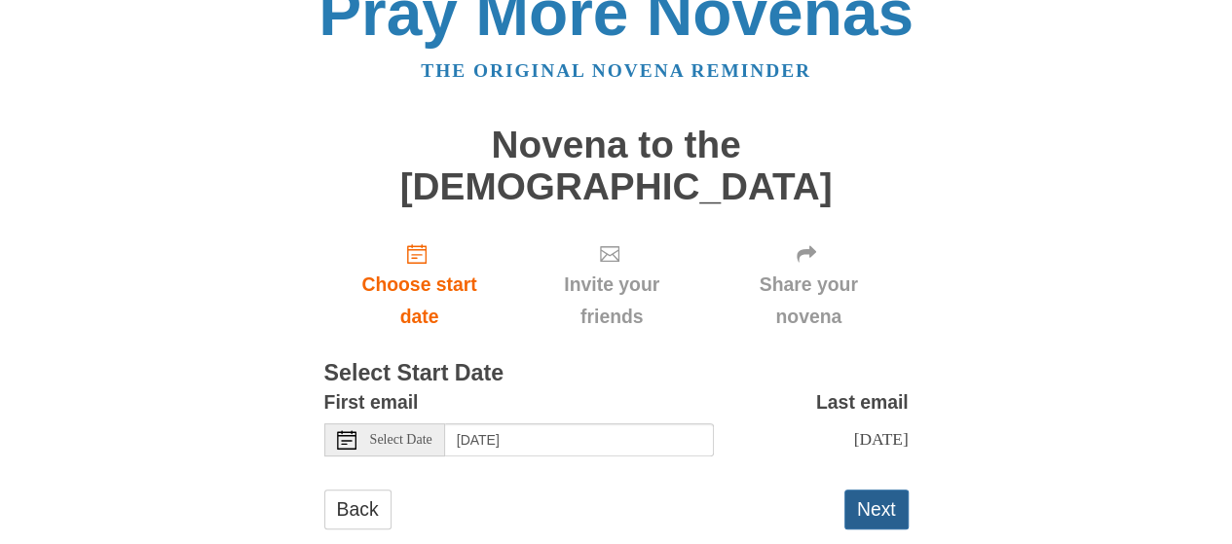  I want to click on span: Share your novena, so click(808, 301).